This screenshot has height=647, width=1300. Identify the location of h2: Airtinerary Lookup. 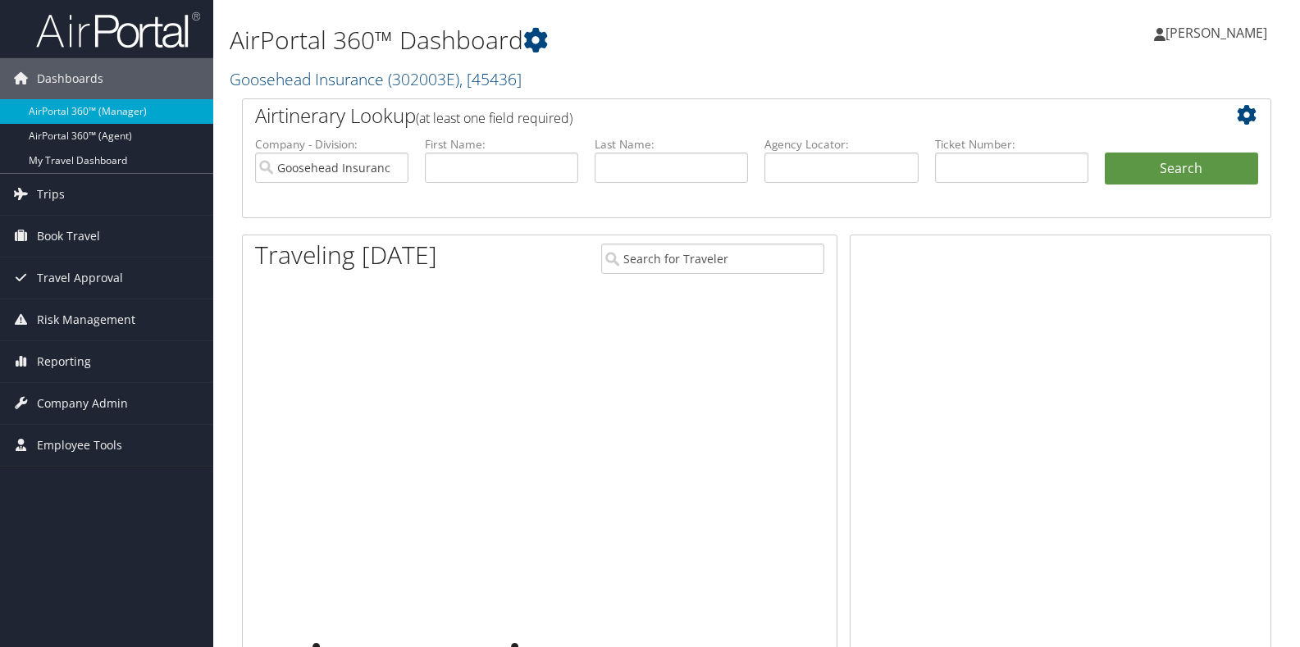
(713, 116).